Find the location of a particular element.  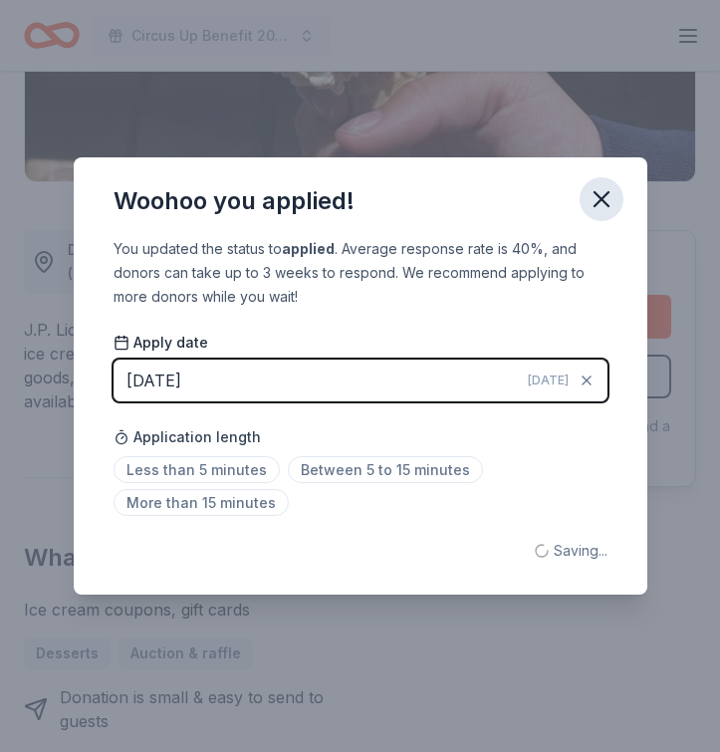

span: Between 5 to 15 minutes is located at coordinates (386, 469).